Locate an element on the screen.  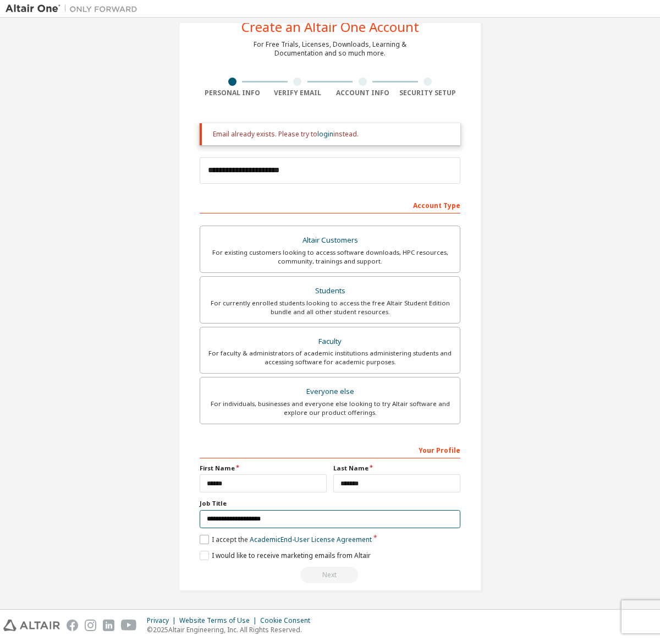
label: First Name is located at coordinates (263, 468).